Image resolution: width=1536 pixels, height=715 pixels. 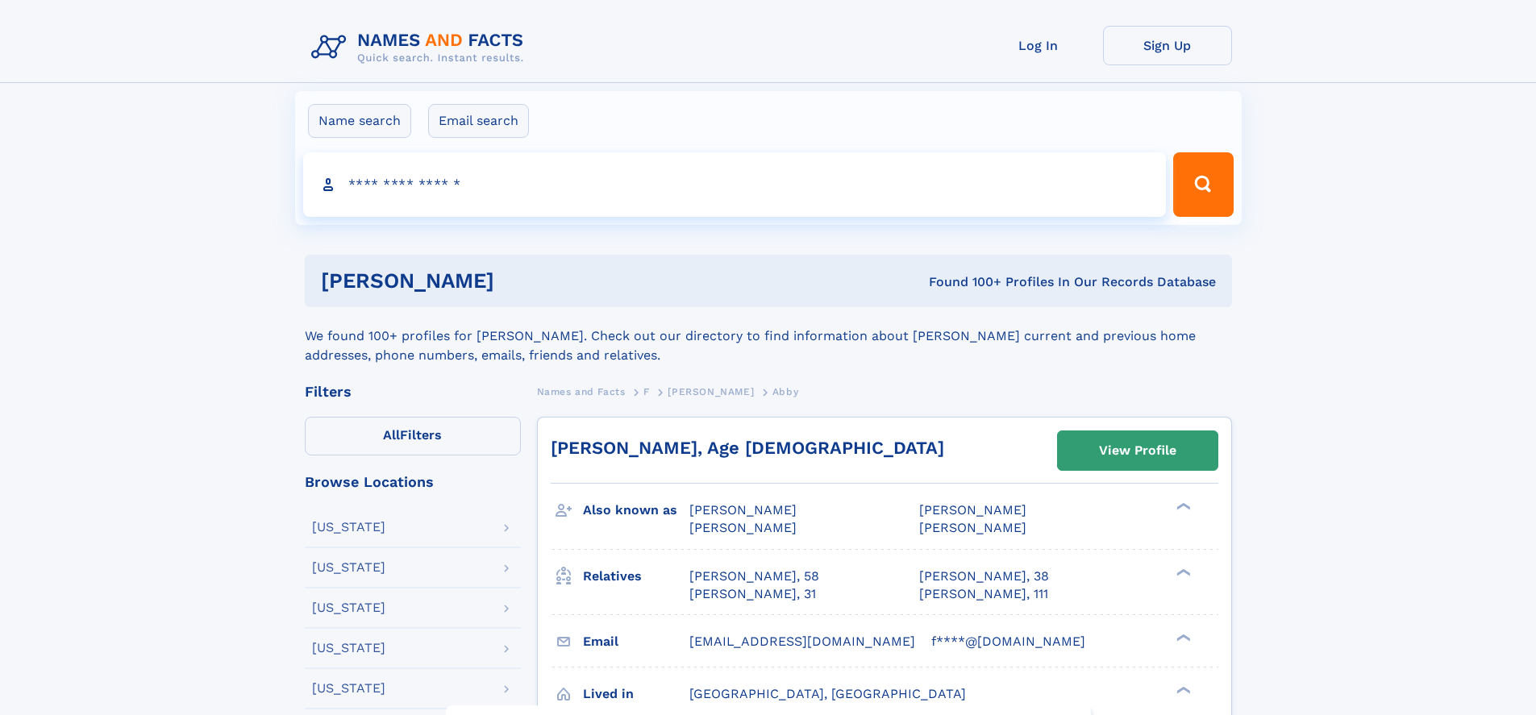 I want to click on label: Email search, so click(x=478, y=121).